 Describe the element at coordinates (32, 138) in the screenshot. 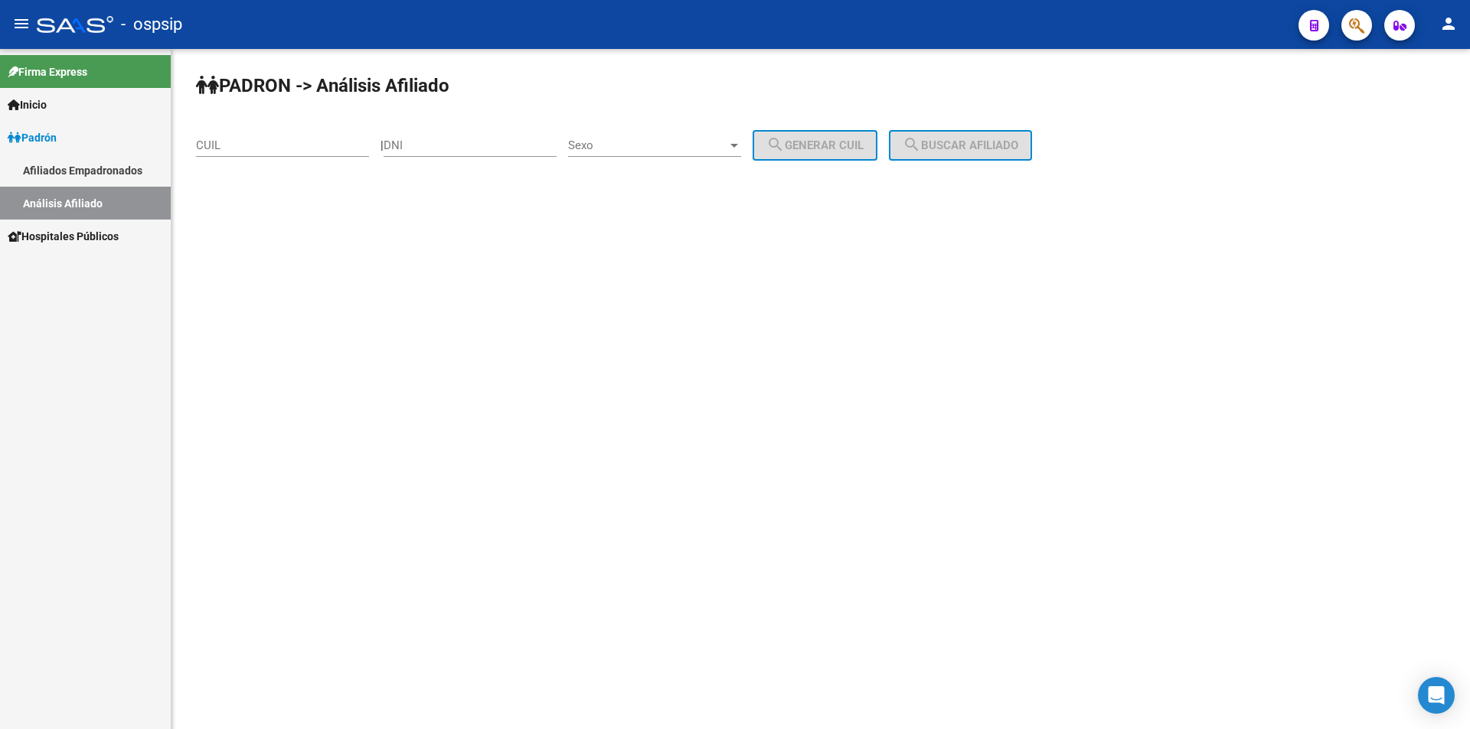

I see `span: Padrón` at that location.